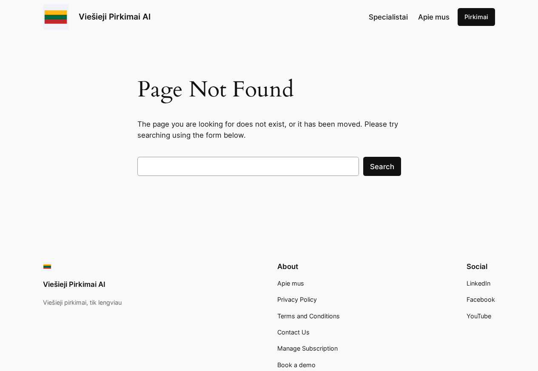  Describe the element at coordinates (308, 267) in the screenshot. I see `h2: About` at that location.